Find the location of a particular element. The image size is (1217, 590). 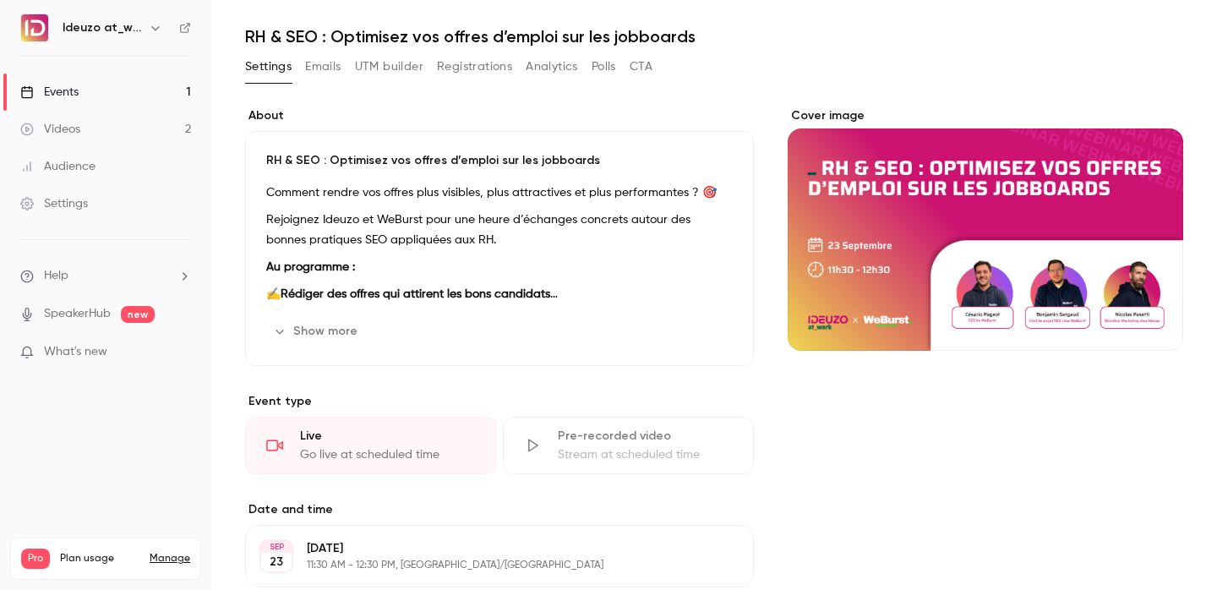

div: Live is located at coordinates (387, 436).